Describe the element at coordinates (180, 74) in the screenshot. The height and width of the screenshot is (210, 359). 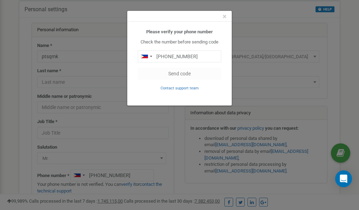
I see `button: Send code` at that location.